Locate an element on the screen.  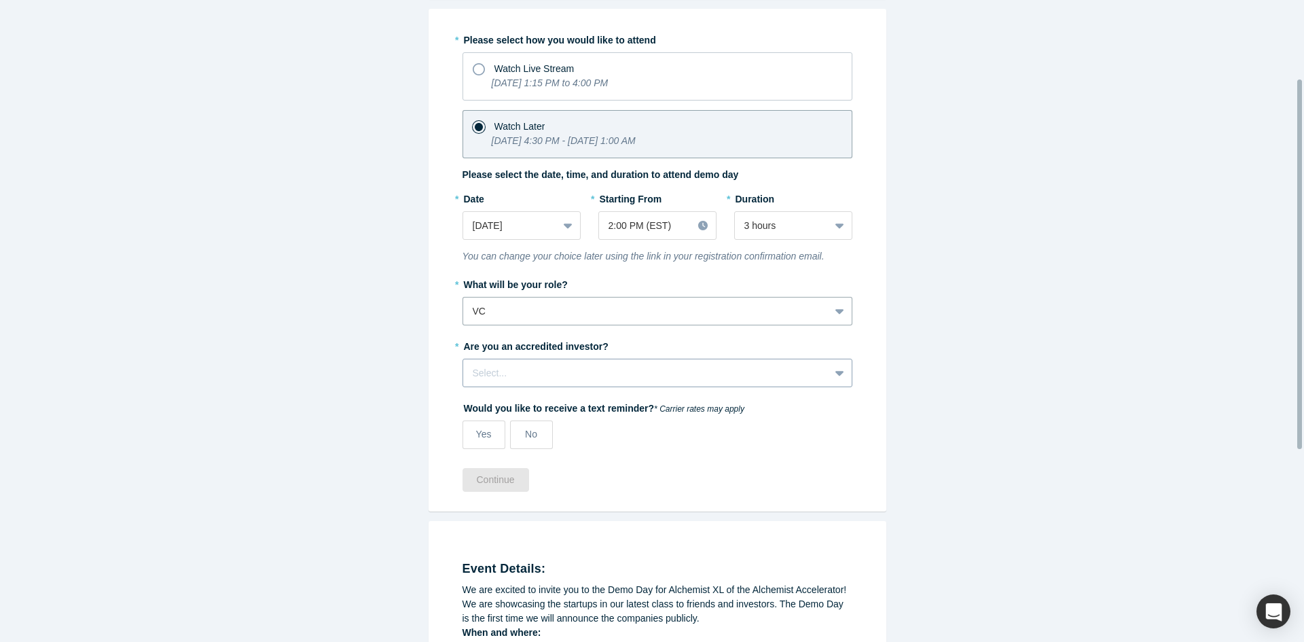
label: Starting From is located at coordinates (630, 197).